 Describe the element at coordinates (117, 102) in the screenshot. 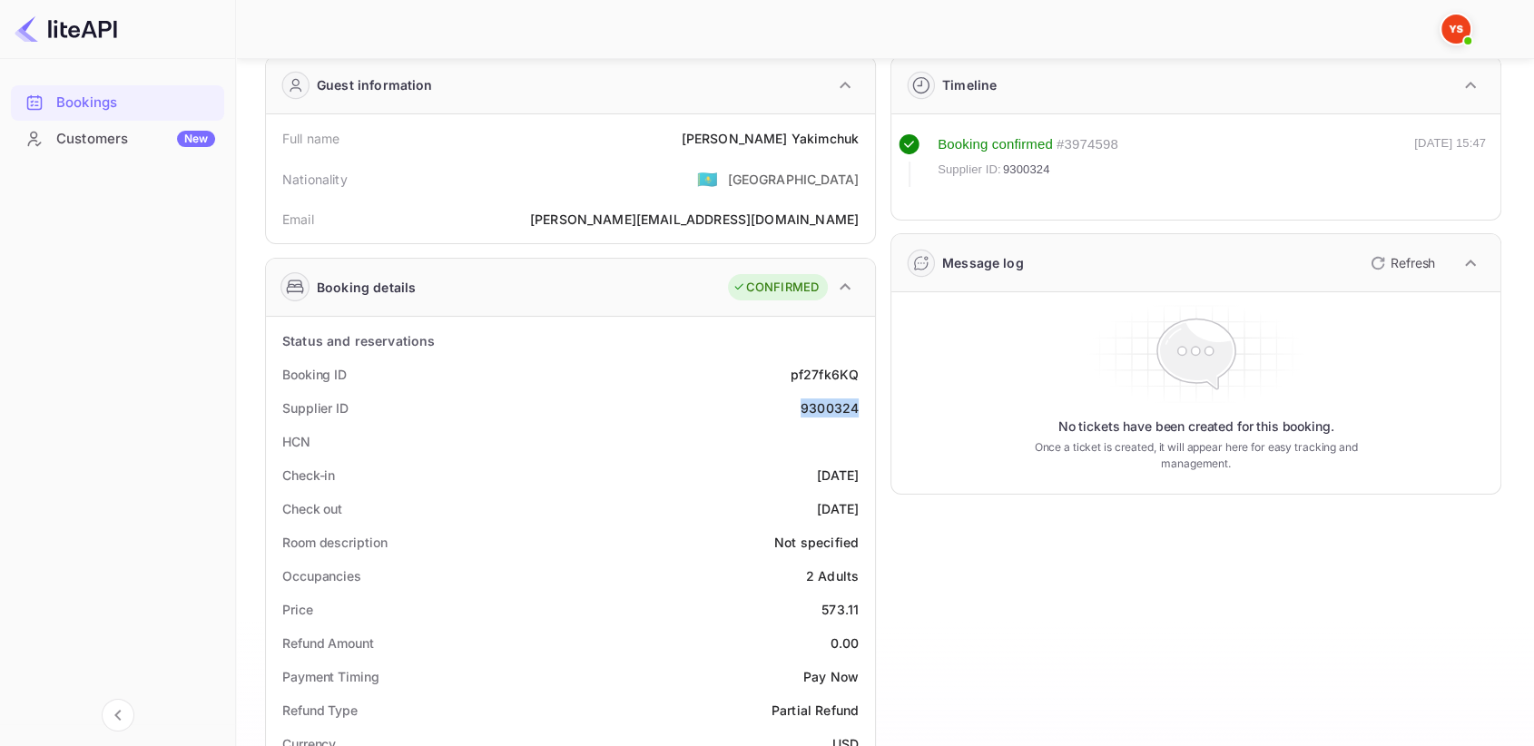

I see `a: Bookings` at that location.